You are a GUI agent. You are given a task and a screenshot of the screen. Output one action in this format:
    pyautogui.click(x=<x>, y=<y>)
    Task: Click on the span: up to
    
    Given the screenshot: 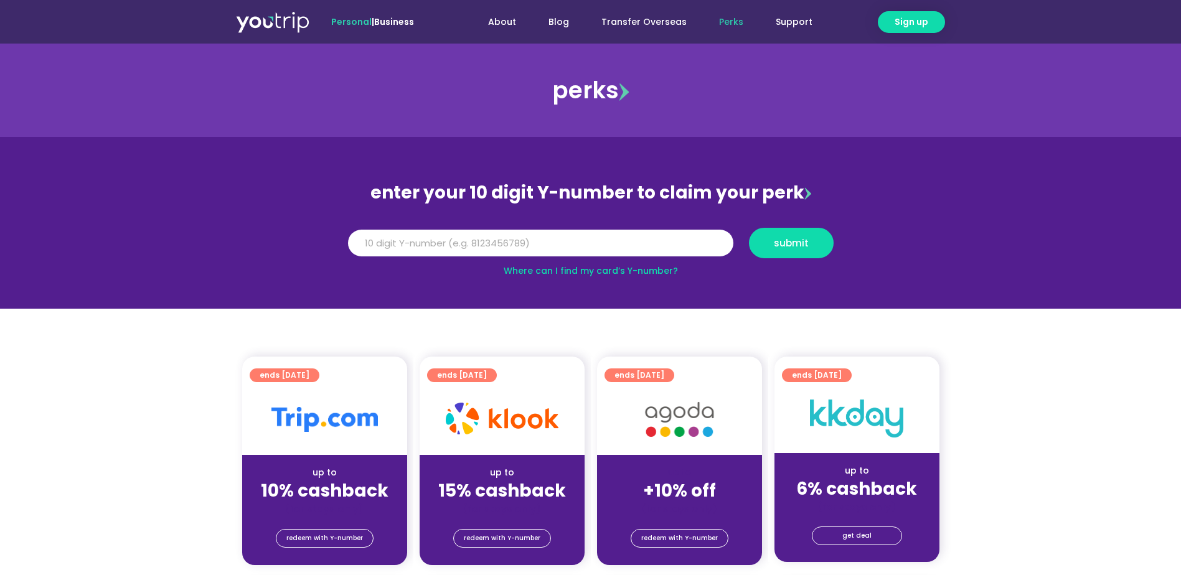 What is the action you would take?
    pyautogui.click(x=679, y=472)
    